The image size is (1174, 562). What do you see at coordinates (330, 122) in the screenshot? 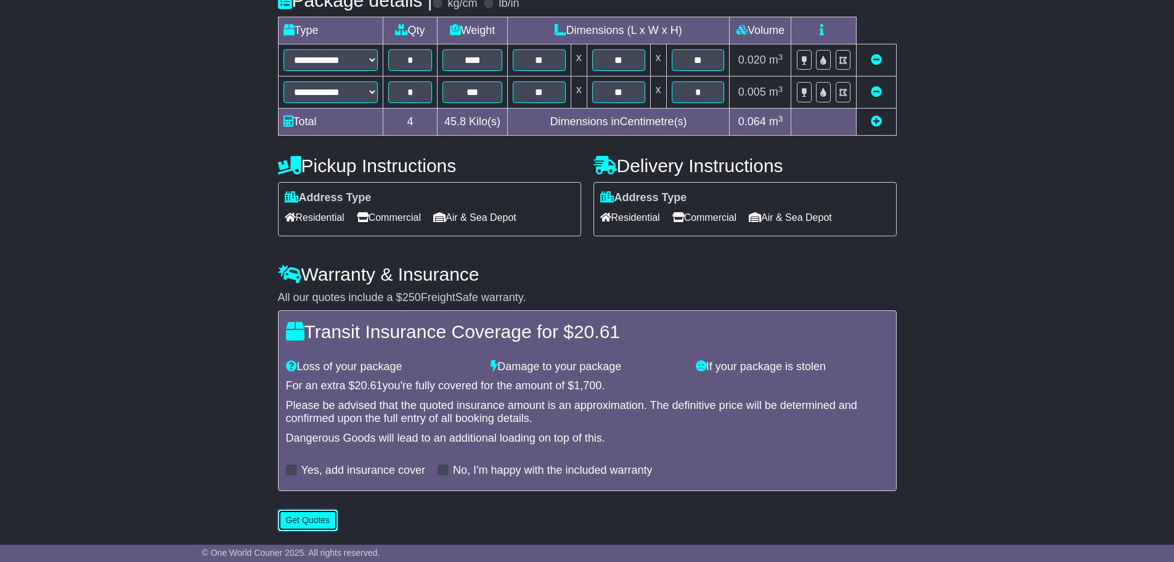
I see `td: Total` at bounding box center [330, 122].